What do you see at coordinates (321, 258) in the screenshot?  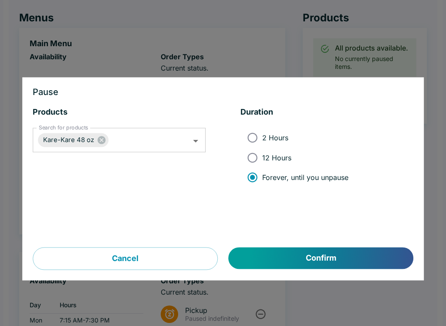 I see `button: Confirm` at bounding box center [321, 258].